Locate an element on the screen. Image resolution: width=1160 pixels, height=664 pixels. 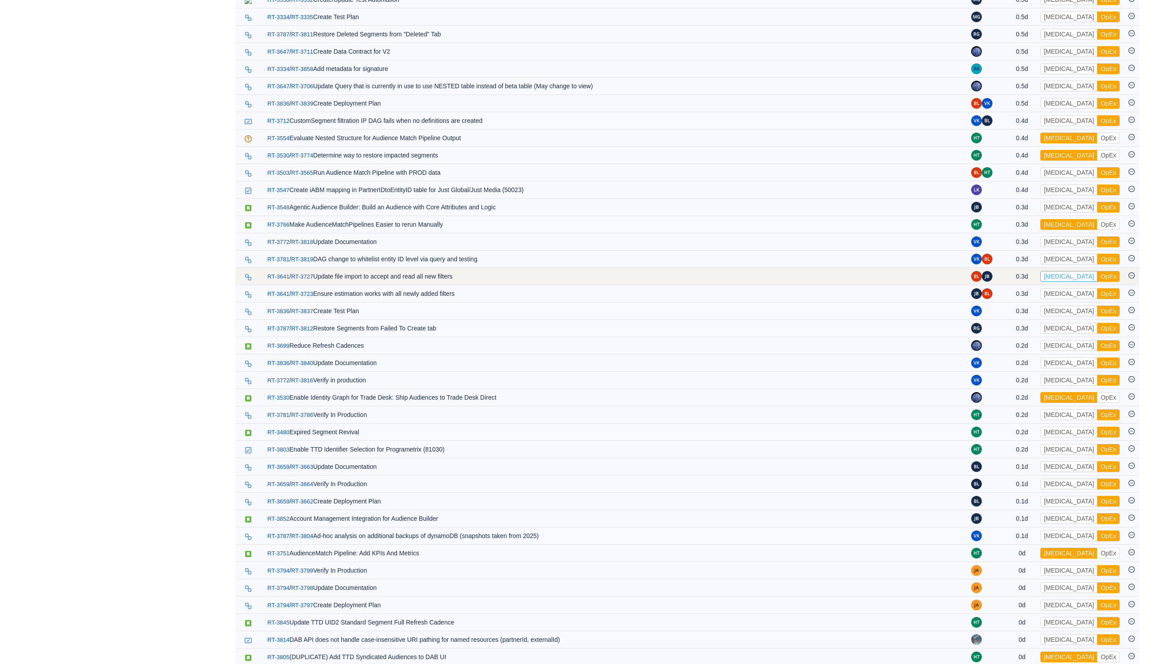
a: RT-3840 is located at coordinates (302, 363).